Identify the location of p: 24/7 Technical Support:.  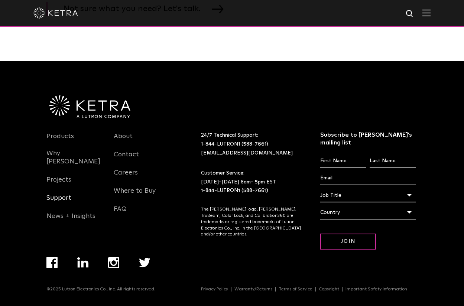
(251, 144).